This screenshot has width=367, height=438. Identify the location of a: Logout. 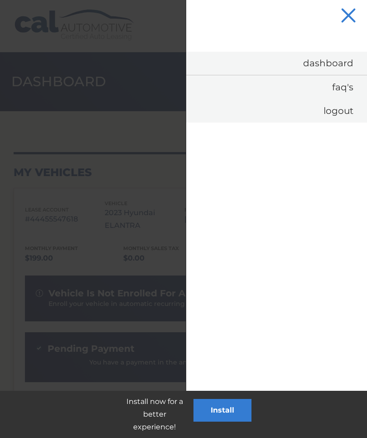
(277, 111).